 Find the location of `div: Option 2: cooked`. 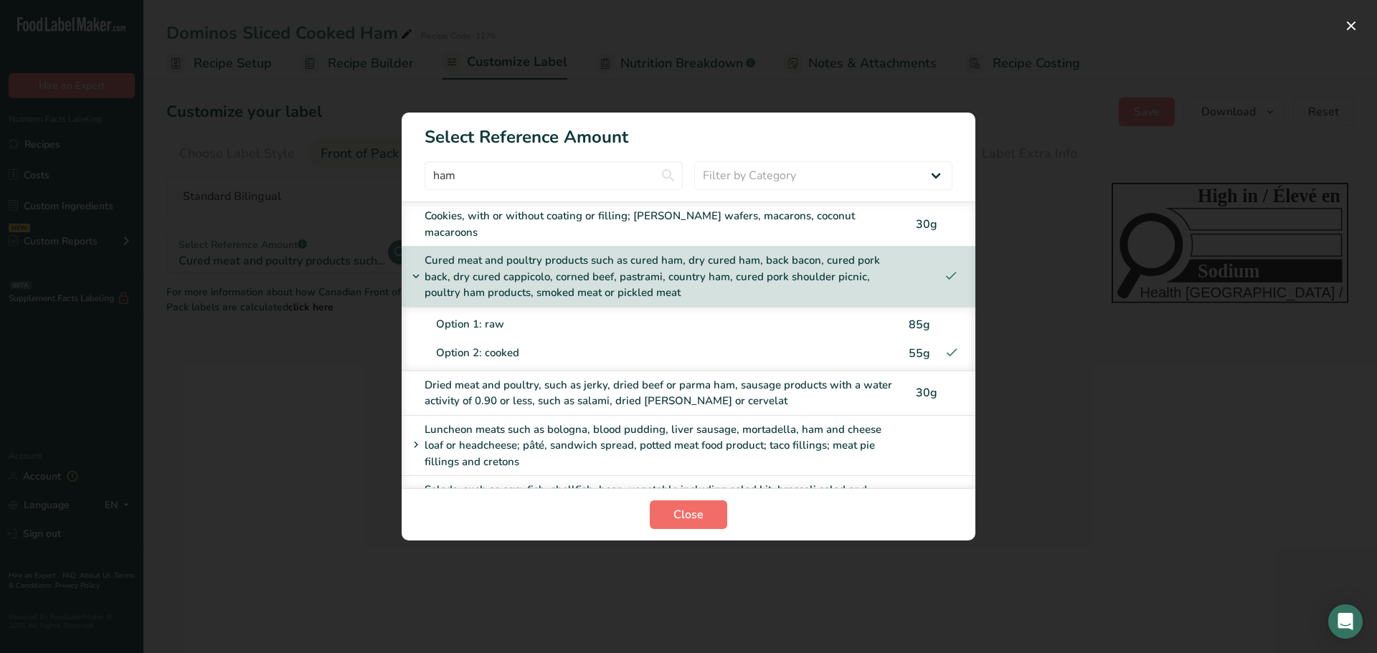

div: Option 2: cooked is located at coordinates (665, 353).